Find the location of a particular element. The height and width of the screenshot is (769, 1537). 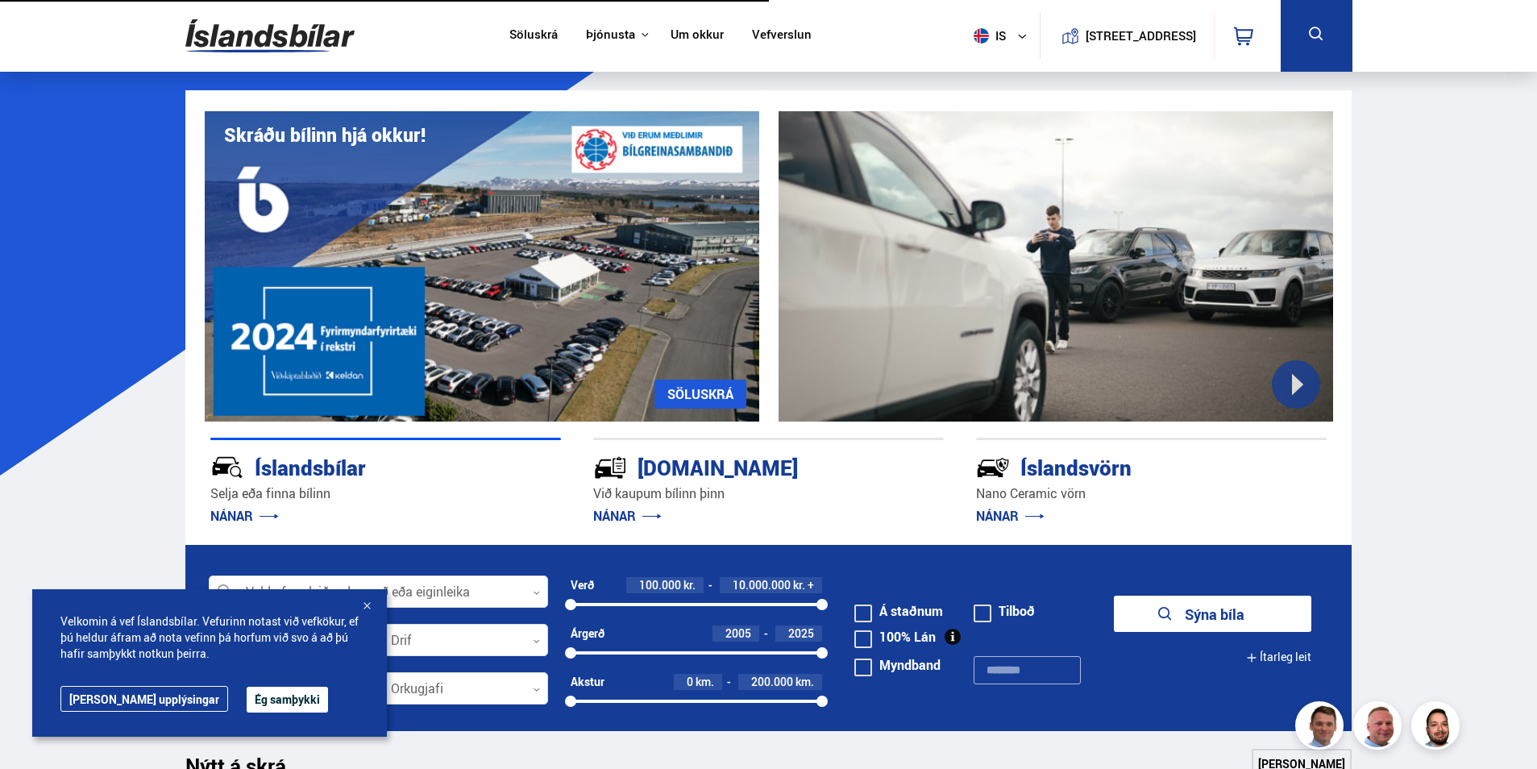

span: 200.000 is located at coordinates (772, 681).